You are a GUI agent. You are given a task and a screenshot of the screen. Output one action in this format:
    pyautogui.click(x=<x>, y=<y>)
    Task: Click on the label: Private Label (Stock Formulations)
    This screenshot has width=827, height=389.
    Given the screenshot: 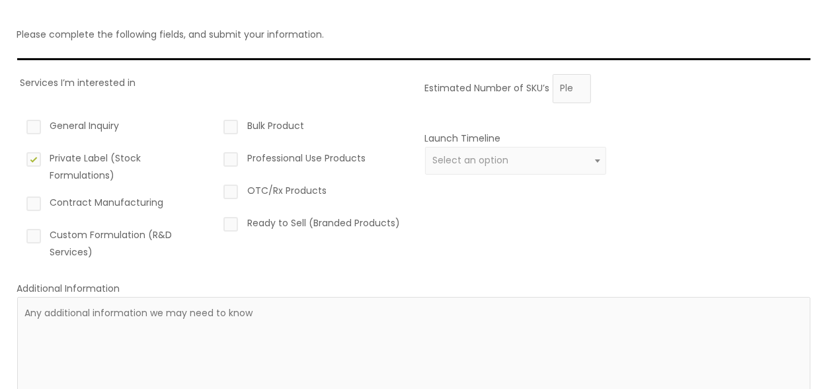 What is the action you would take?
    pyautogui.click(x=114, y=167)
    